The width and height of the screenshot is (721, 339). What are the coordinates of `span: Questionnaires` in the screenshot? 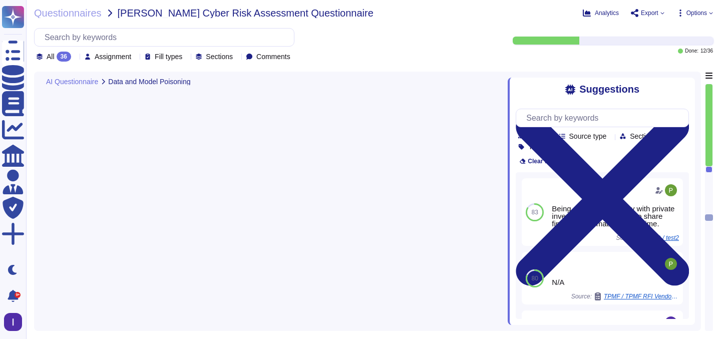 It's located at (68, 13).